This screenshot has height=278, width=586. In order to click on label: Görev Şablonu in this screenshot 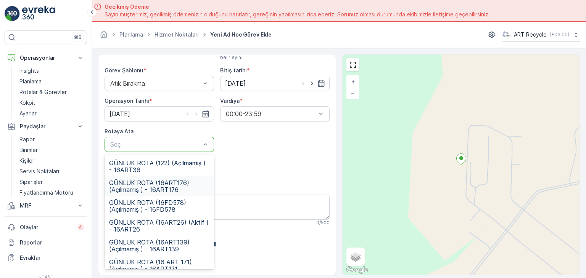, I will do `click(124, 70)`.